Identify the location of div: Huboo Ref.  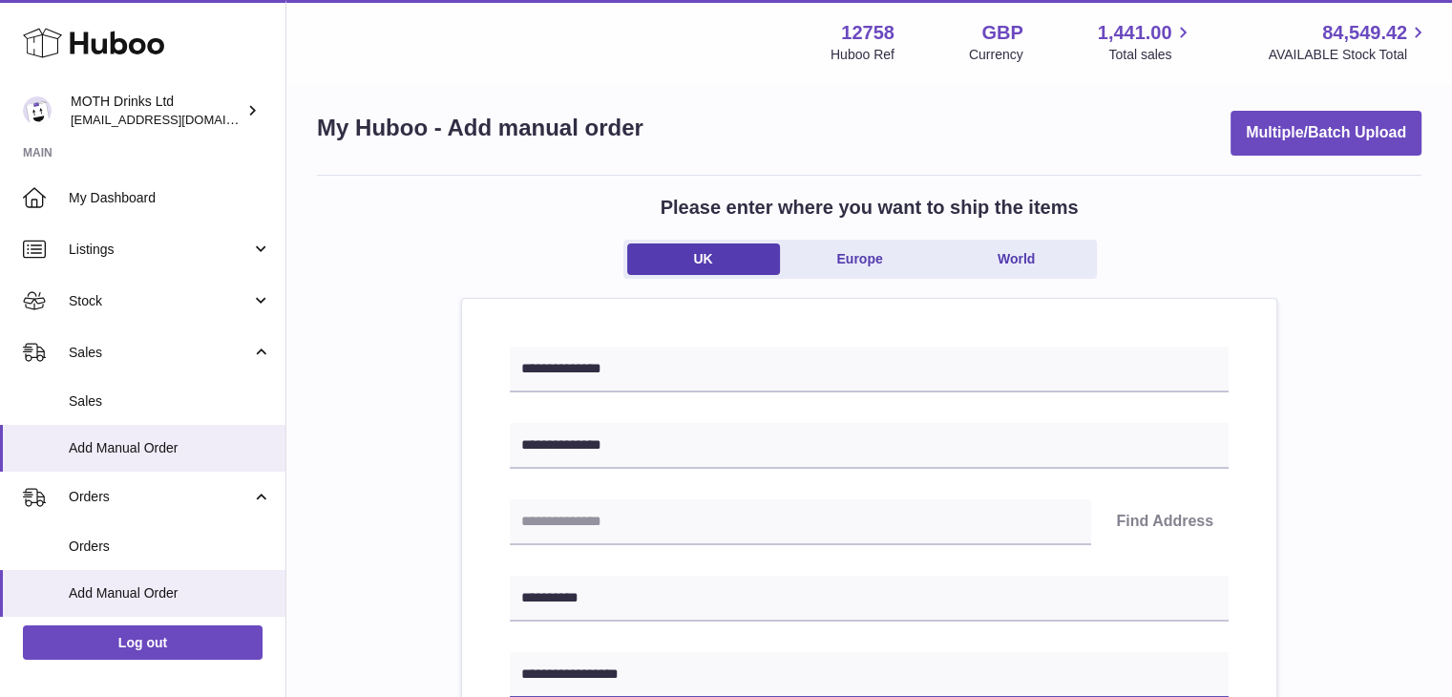
(862, 54).